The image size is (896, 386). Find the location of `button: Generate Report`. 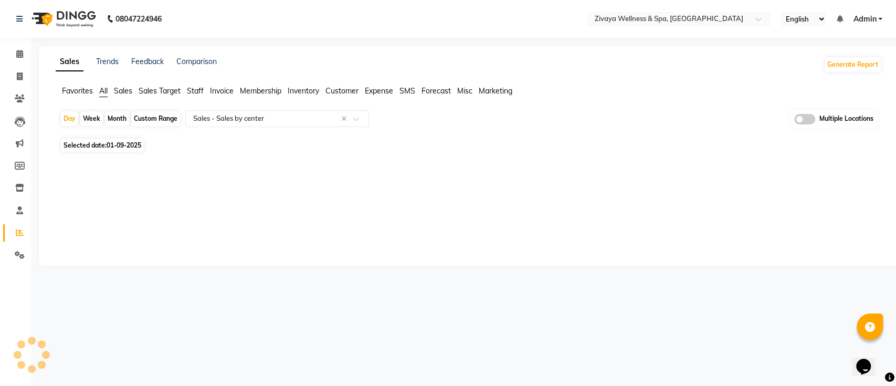

button: Generate Report is located at coordinates (852, 65).